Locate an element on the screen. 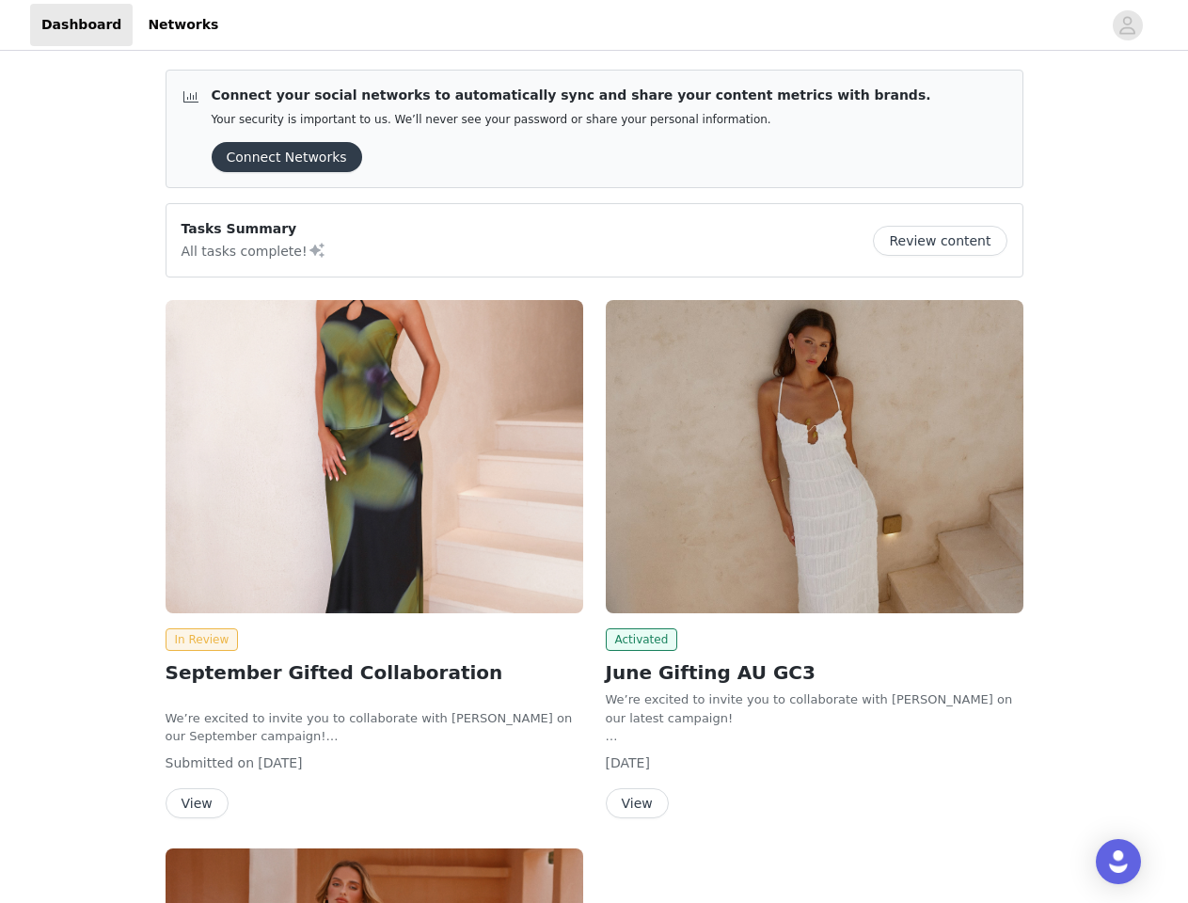 This screenshot has width=1188, height=903. h2: June Gifting AU GC3 is located at coordinates (814, 672).